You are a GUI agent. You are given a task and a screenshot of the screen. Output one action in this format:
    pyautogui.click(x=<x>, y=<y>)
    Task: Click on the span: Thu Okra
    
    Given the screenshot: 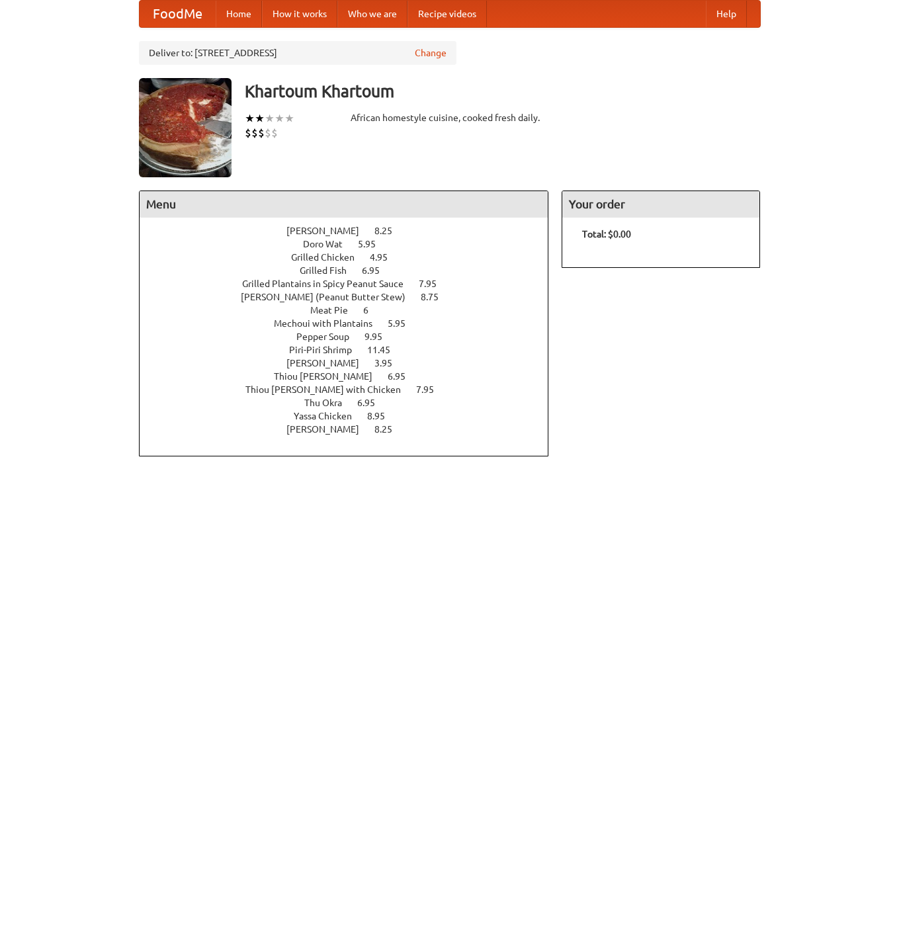 What is the action you would take?
    pyautogui.click(x=329, y=403)
    